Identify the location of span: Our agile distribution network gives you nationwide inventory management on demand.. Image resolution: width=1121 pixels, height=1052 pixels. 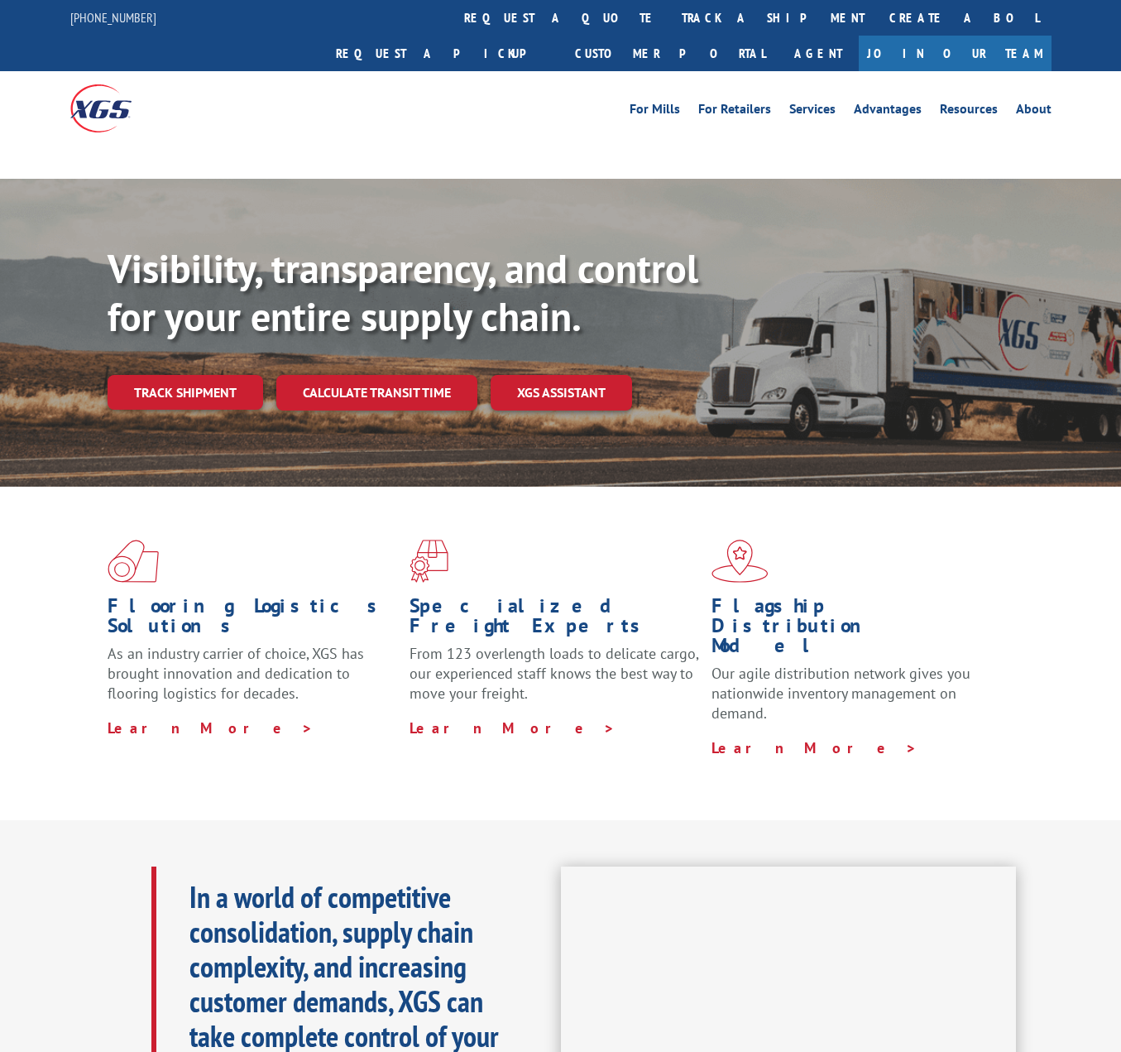
(841, 693).